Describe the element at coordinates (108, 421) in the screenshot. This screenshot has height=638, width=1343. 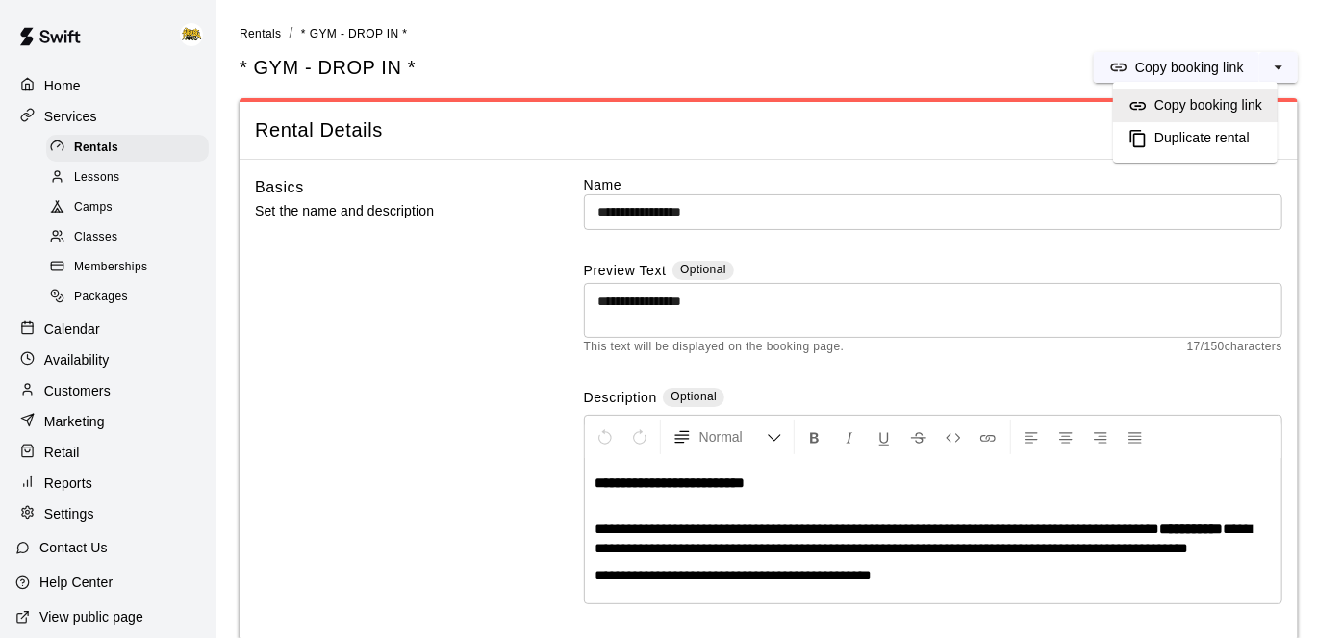
I see `div: Marketing` at that location.